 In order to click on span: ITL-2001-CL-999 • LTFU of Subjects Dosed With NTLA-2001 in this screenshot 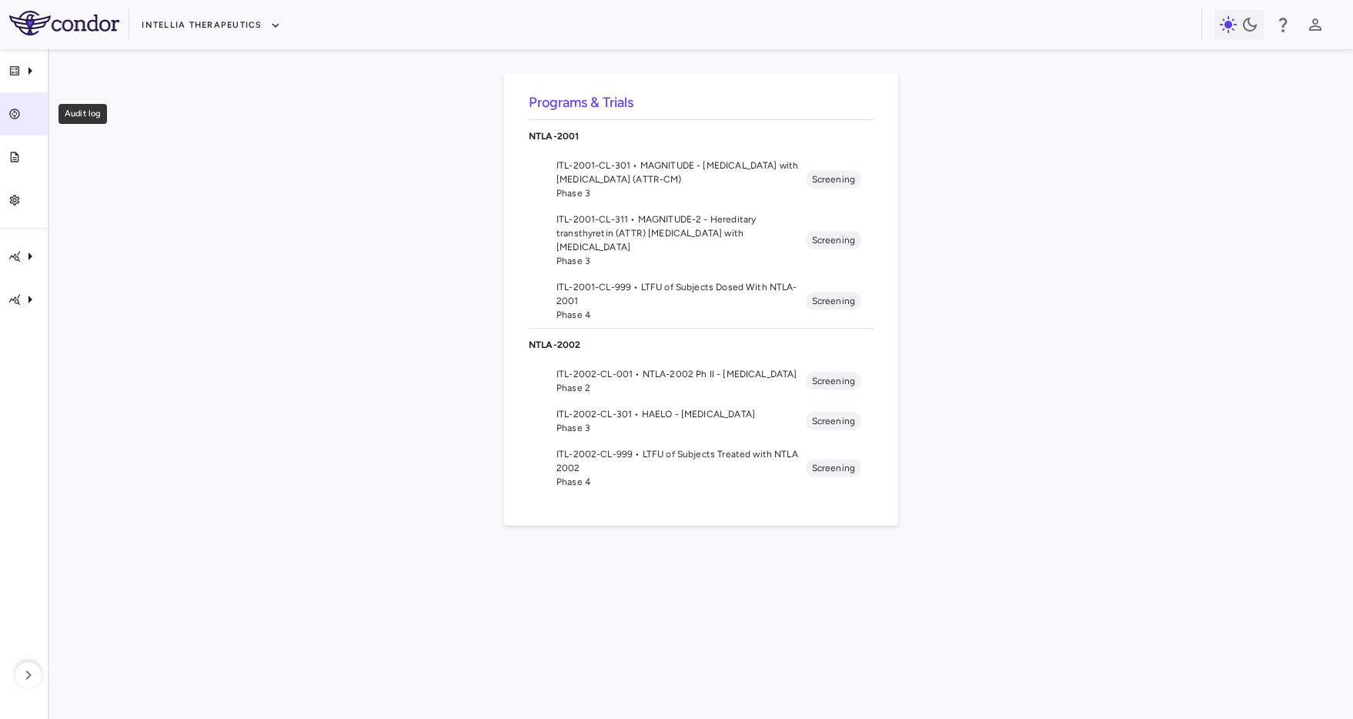, I will do `click(681, 294)`.